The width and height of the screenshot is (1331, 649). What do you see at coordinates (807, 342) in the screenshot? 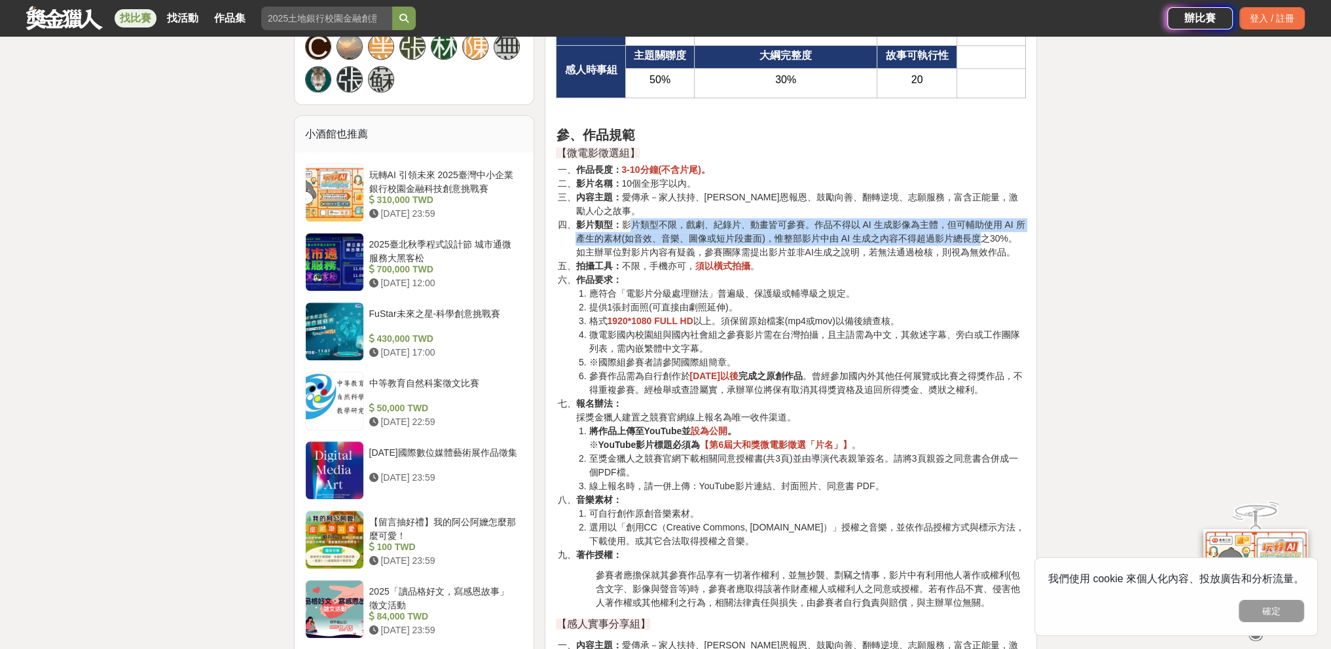
I see `li: 微電影國內校園組與國內社會組之參賽影片需在台灣拍攝，且主語需為中文，其敘述字幕、旁白或工作團隊列表，需內嵌繁體中文字幕。` at bounding box center [807, 342].